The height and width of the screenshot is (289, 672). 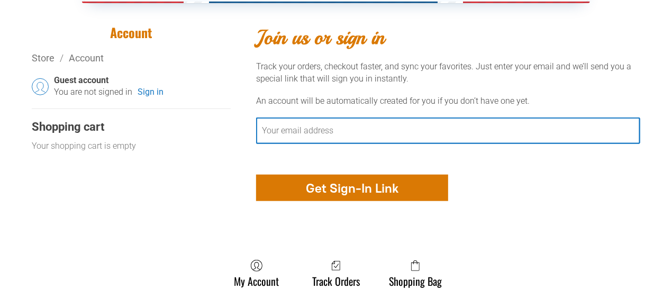 I want to click on a: Account, so click(x=86, y=58).